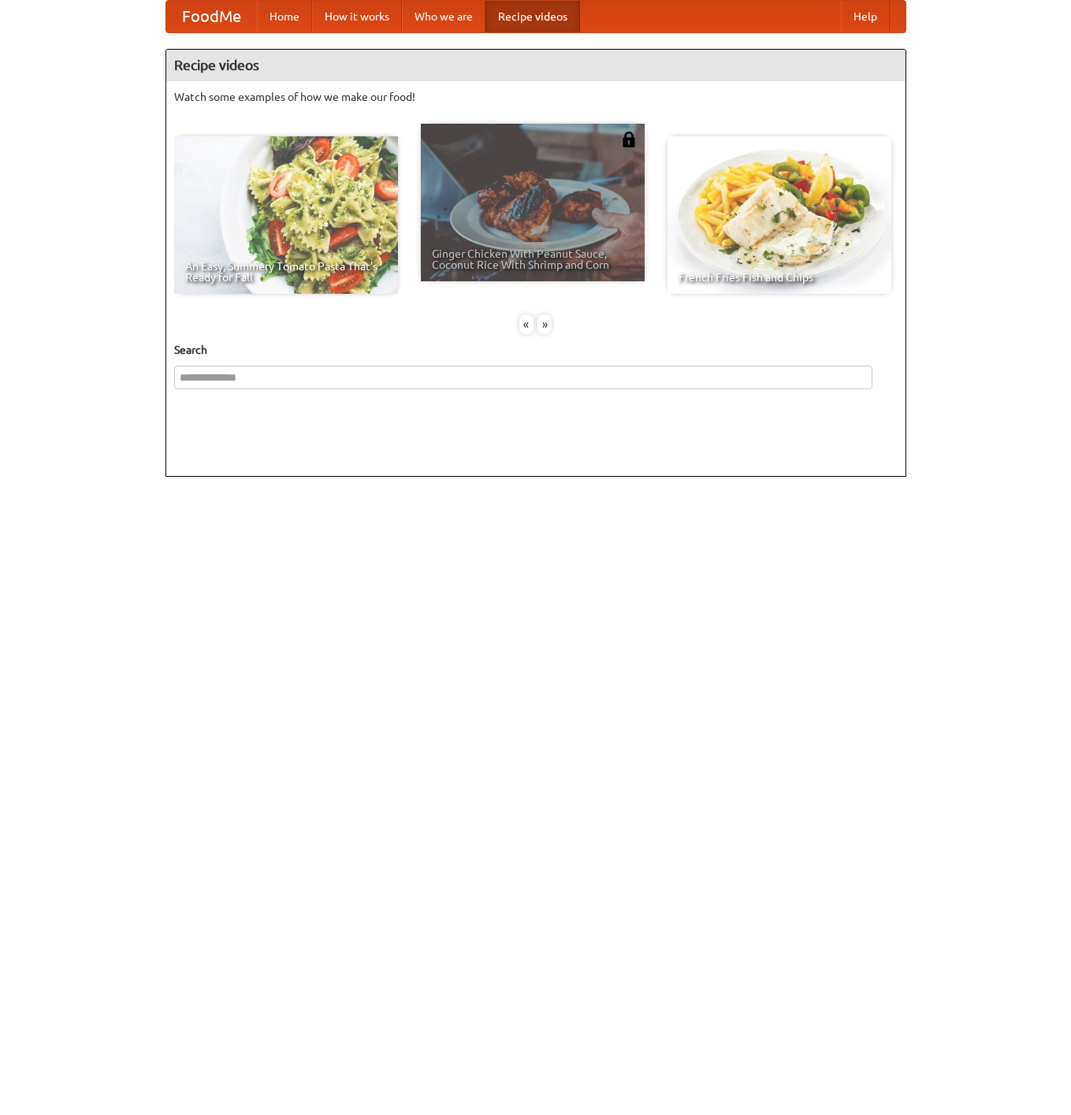 This screenshot has height=1115, width=1071. I want to click on p: Watch some examples of how we make our food!, so click(536, 97).